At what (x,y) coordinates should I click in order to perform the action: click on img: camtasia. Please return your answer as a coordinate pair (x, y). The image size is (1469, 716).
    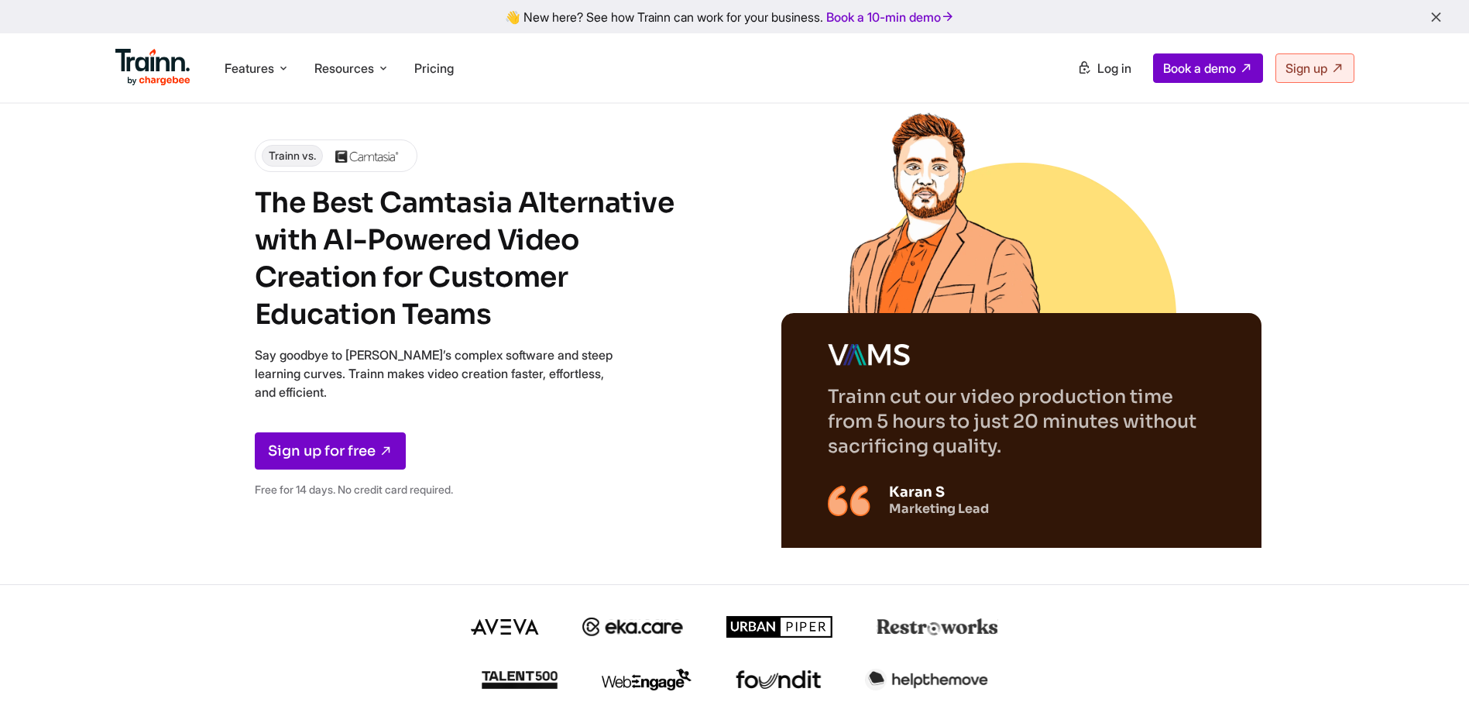
    Looking at the image, I should click on (367, 156).